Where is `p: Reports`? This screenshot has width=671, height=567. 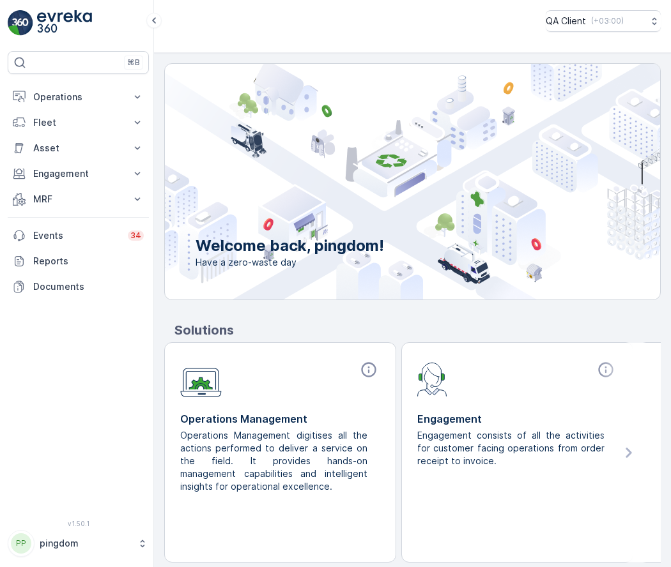 p: Reports is located at coordinates (88, 261).